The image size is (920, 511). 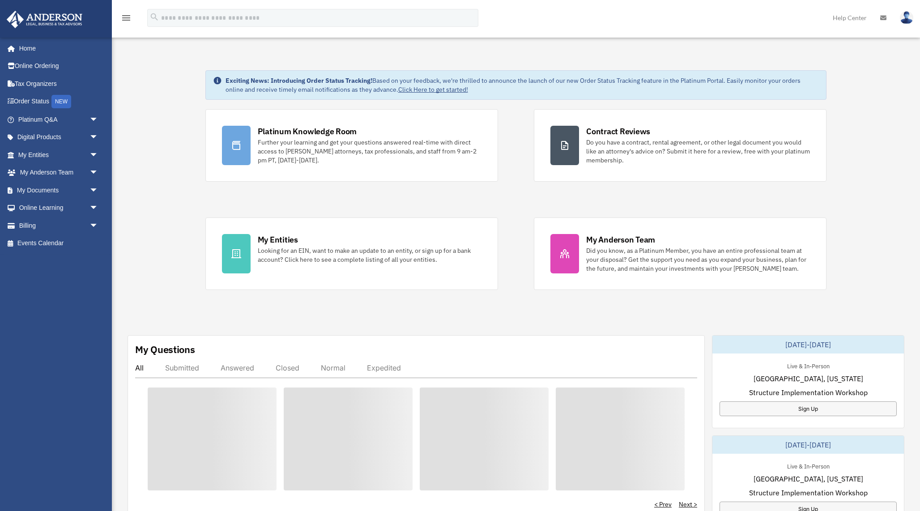 What do you see at coordinates (126, 18) in the screenshot?
I see `i: menu` at bounding box center [126, 18].